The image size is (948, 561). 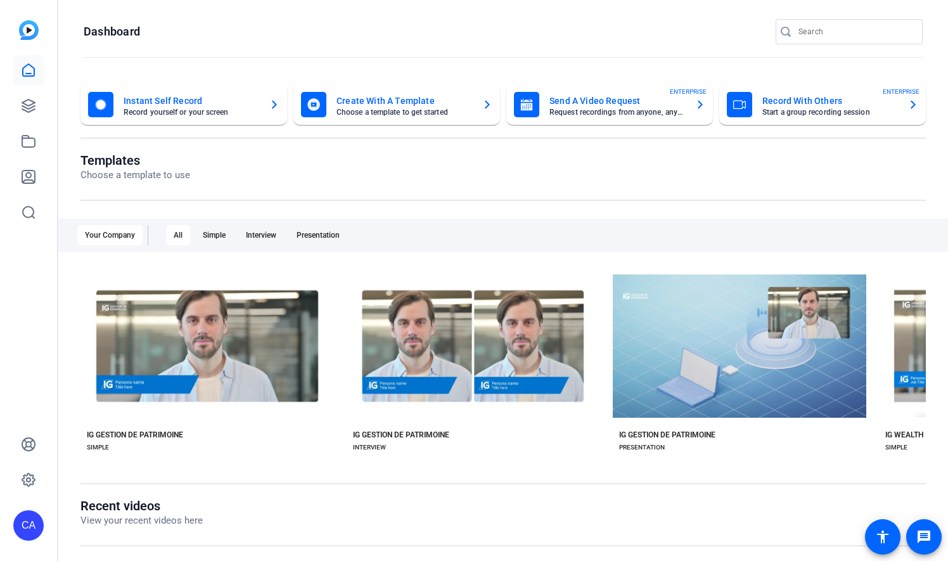 What do you see at coordinates (318, 235) in the screenshot?
I see `div: Presentation` at bounding box center [318, 235].